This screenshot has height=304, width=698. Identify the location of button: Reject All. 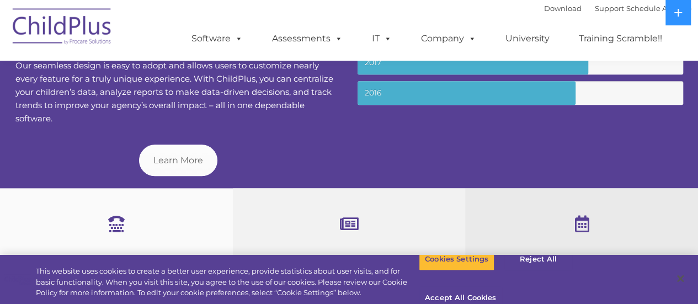
(538, 259).